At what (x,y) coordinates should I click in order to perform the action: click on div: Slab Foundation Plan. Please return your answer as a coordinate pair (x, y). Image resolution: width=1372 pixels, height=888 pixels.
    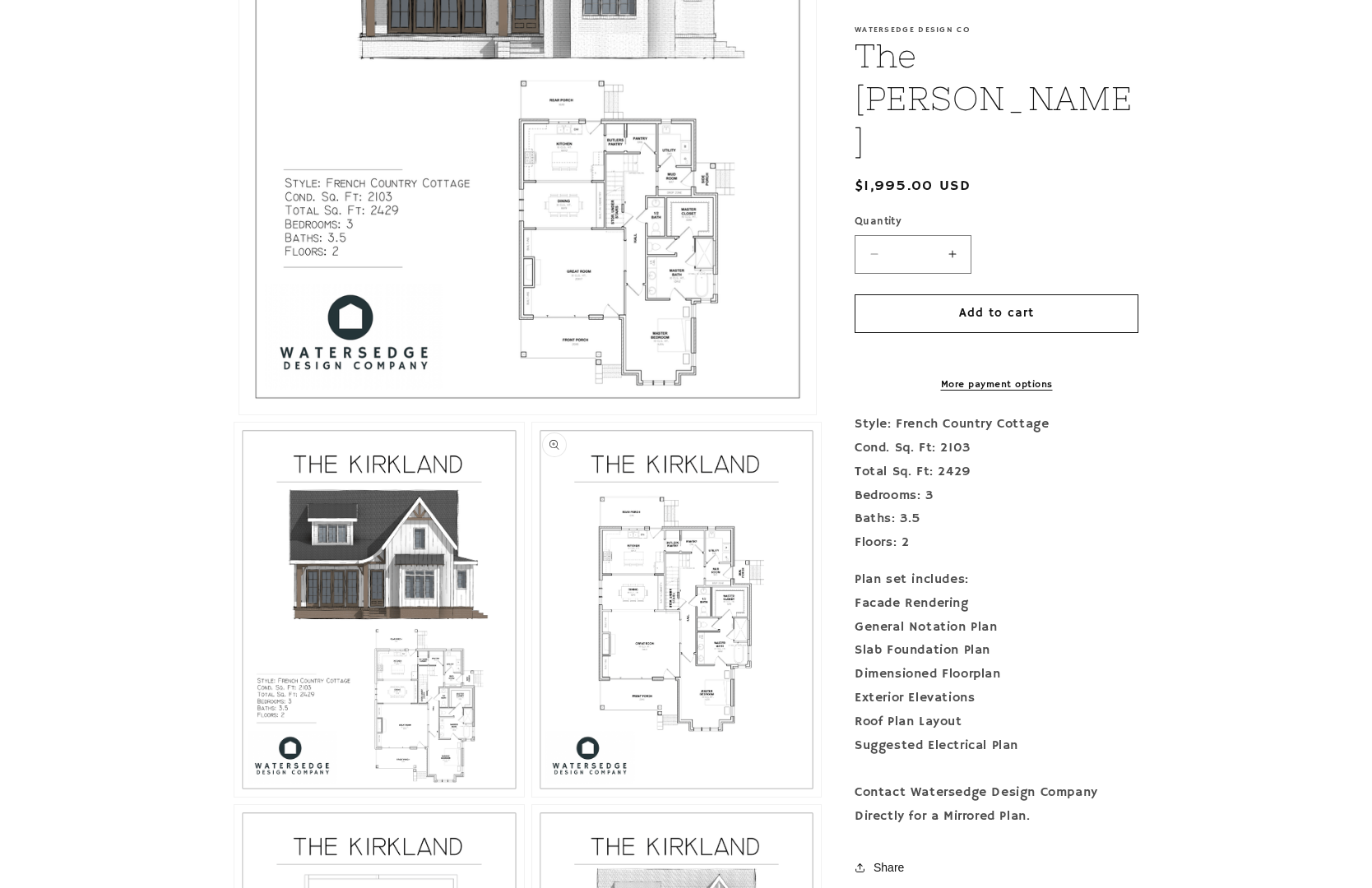
    Looking at the image, I should click on (996, 651).